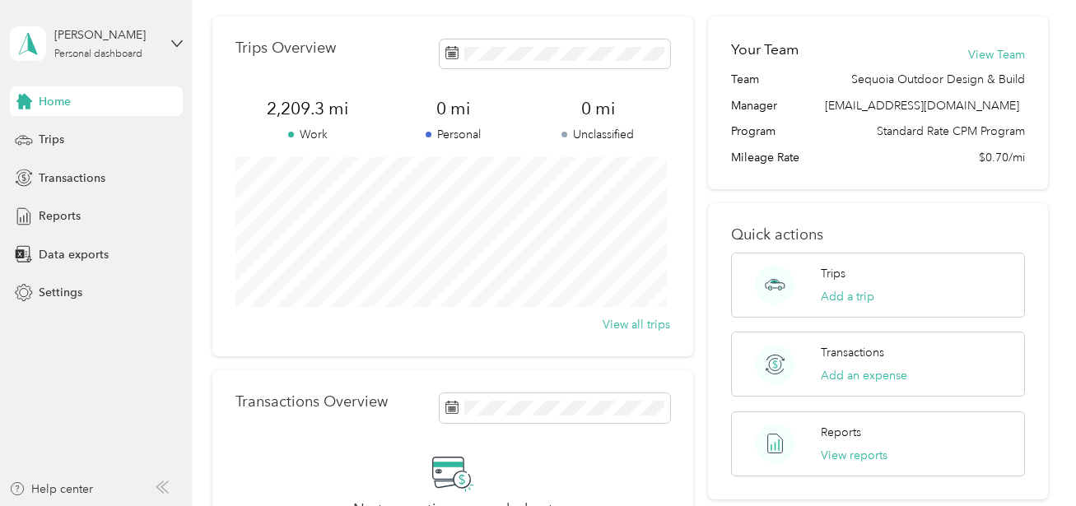 The height and width of the screenshot is (506, 1076). What do you see at coordinates (753, 131) in the screenshot?
I see `span: Program` at bounding box center [753, 131].